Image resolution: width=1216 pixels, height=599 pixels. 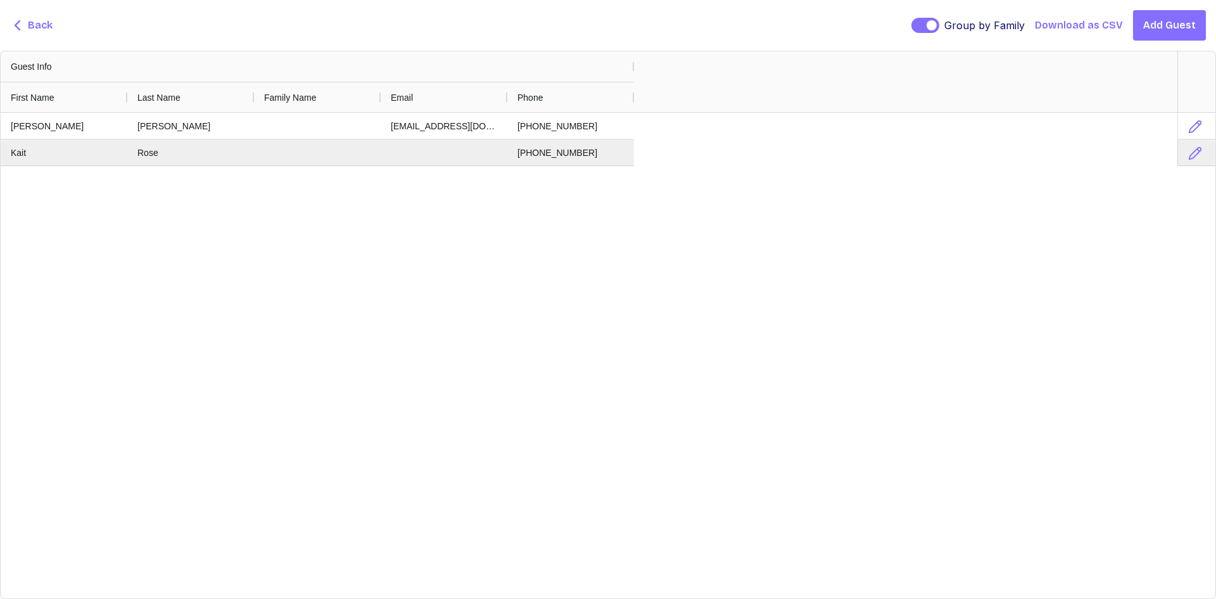 What do you see at coordinates (290, 98) in the screenshot?
I see `span: Family Name` at bounding box center [290, 98].